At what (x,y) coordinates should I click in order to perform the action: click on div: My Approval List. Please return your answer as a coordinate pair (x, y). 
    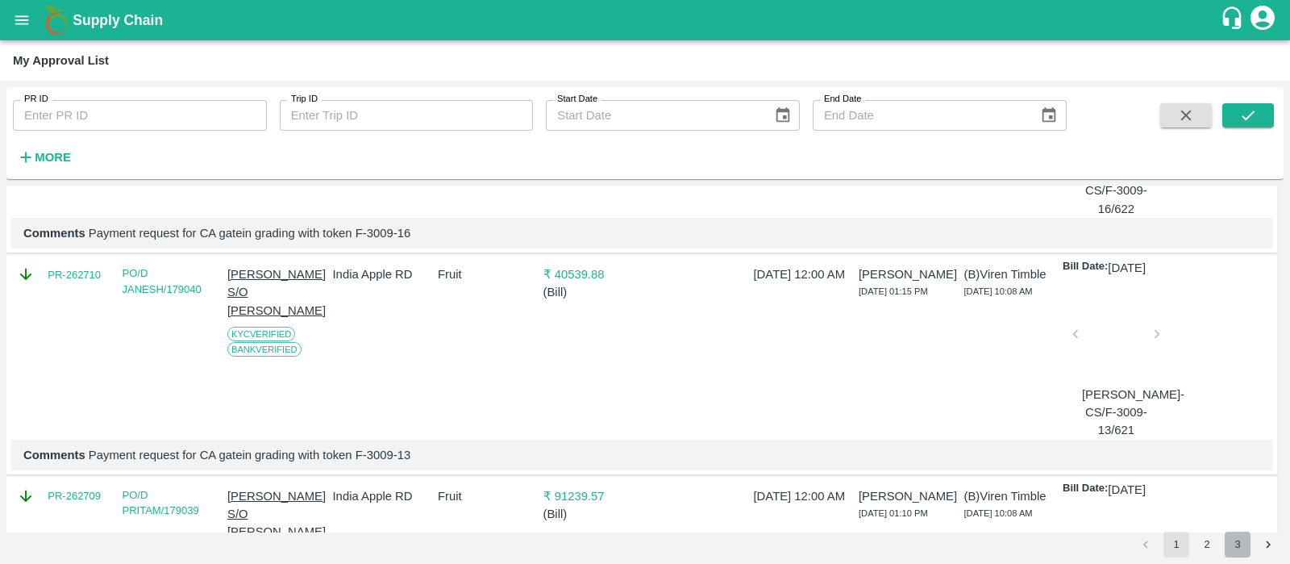
    Looking at the image, I should click on (60, 60).